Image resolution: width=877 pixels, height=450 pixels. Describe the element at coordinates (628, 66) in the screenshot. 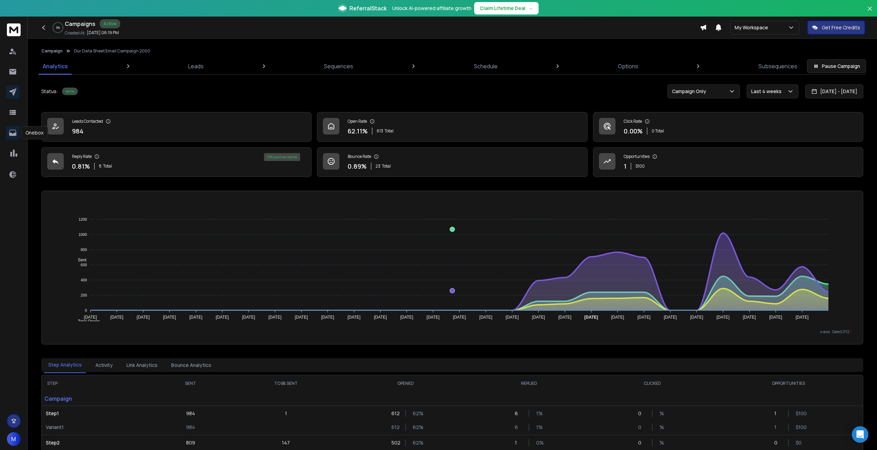

I see `a: Options` at that location.